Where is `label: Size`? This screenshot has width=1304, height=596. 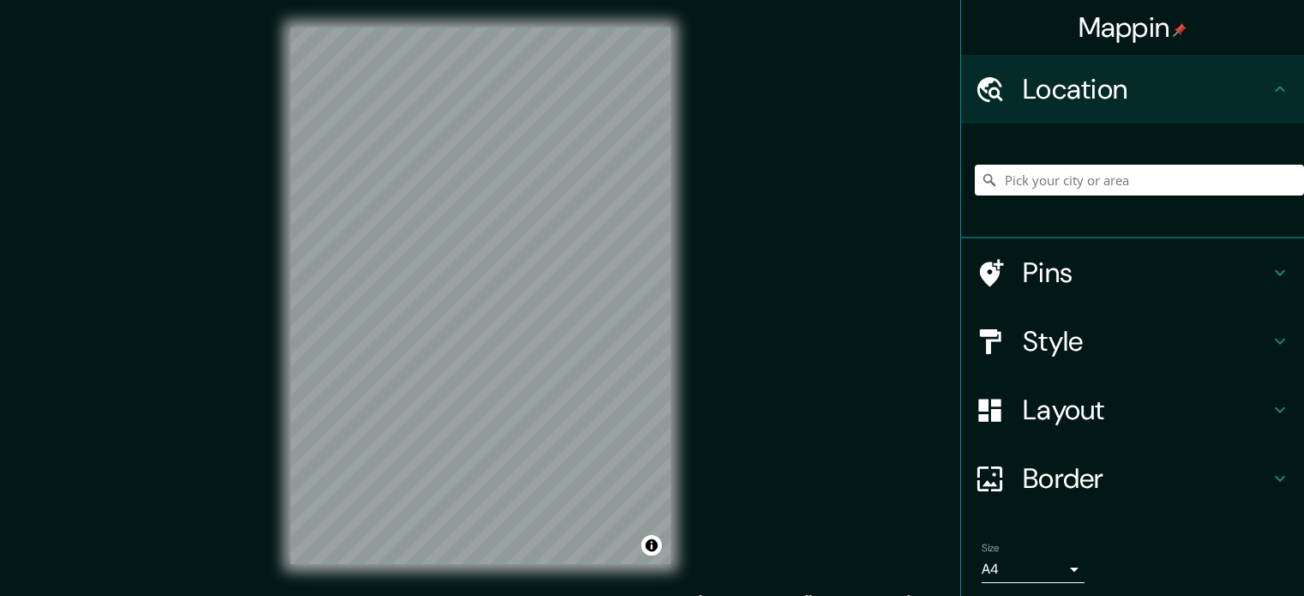 label: Size is located at coordinates (990, 548).